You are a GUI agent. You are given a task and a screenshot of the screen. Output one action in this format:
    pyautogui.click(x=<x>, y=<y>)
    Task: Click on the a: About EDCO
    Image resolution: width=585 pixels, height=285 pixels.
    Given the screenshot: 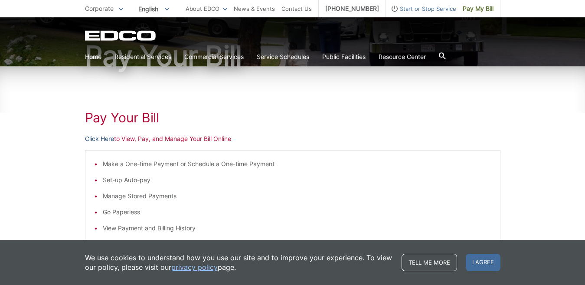 What is the action you would take?
    pyautogui.click(x=206, y=9)
    